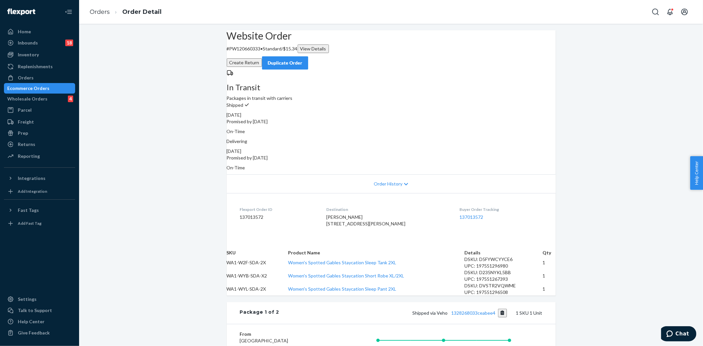 The image size is (703, 346). Describe the element at coordinates (342, 262) in the screenshot. I see `a: Women's Spotted Gables Staycation Sleep Tank 2XL` at that location.